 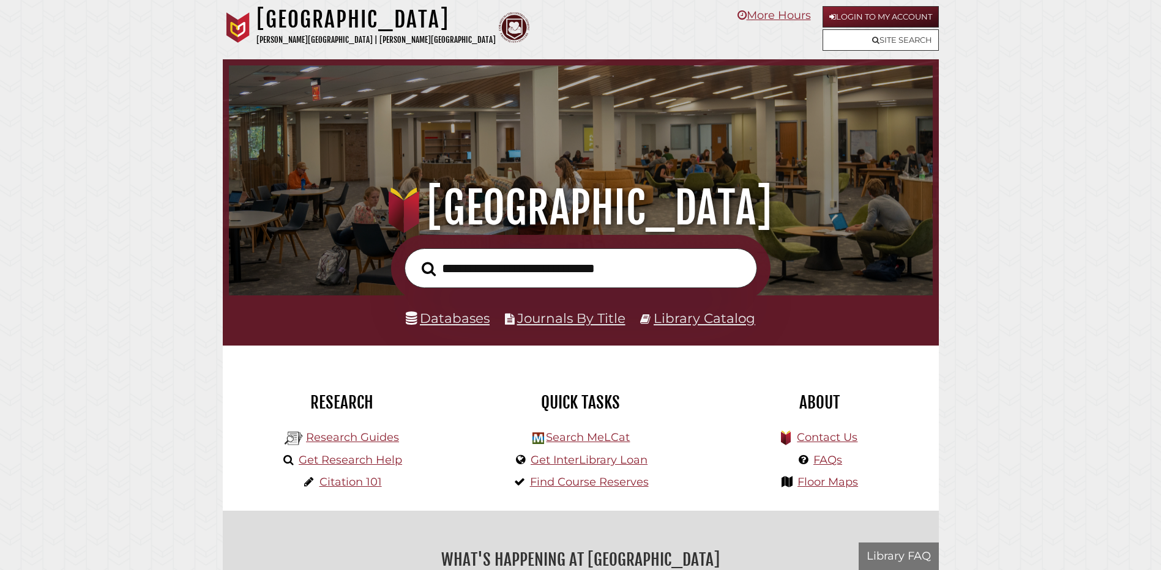 What do you see at coordinates (589, 460) in the screenshot?
I see `a: Get InterLibrary Loan` at bounding box center [589, 460].